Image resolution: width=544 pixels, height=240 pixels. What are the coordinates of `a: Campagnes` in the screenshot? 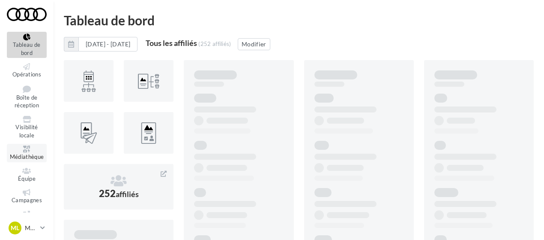 It's located at (27, 196).